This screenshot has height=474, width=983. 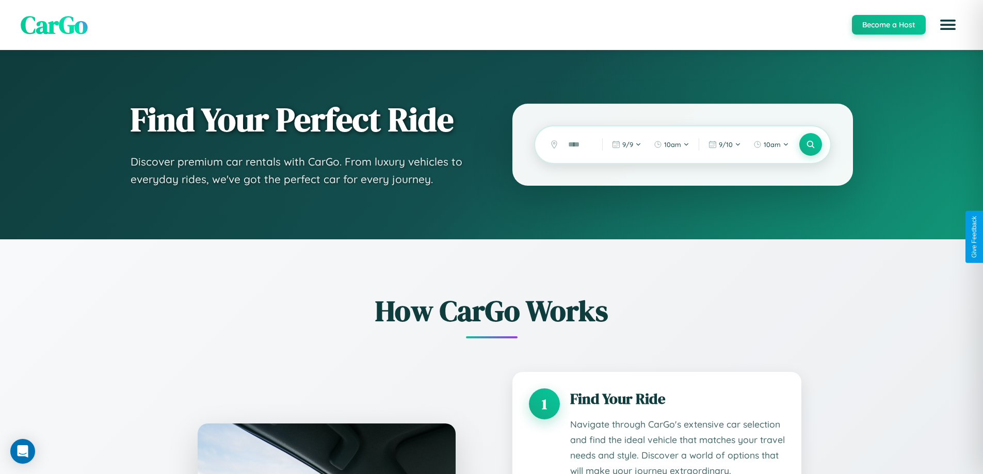 I want to click on div: Open Intercom Messenger, so click(x=23, y=452).